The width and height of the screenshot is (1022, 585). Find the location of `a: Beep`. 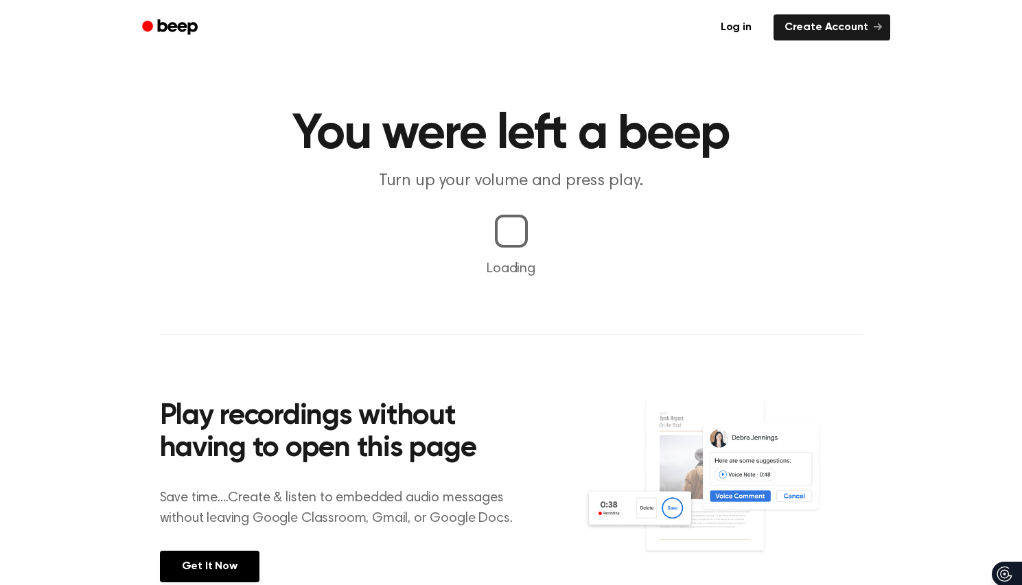

a: Beep is located at coordinates (171, 27).